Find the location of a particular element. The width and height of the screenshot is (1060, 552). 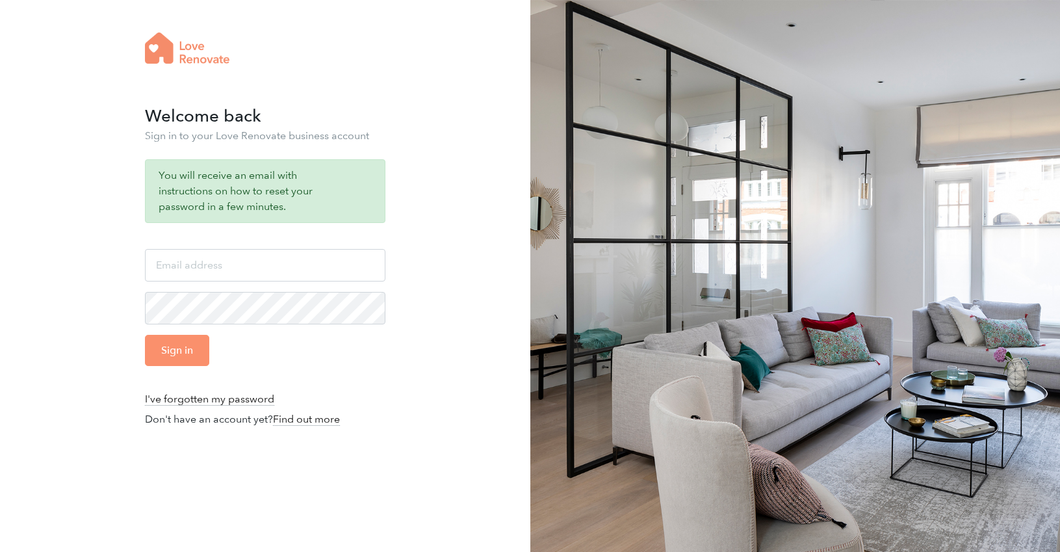

input: Sign in is located at coordinates (177, 350).